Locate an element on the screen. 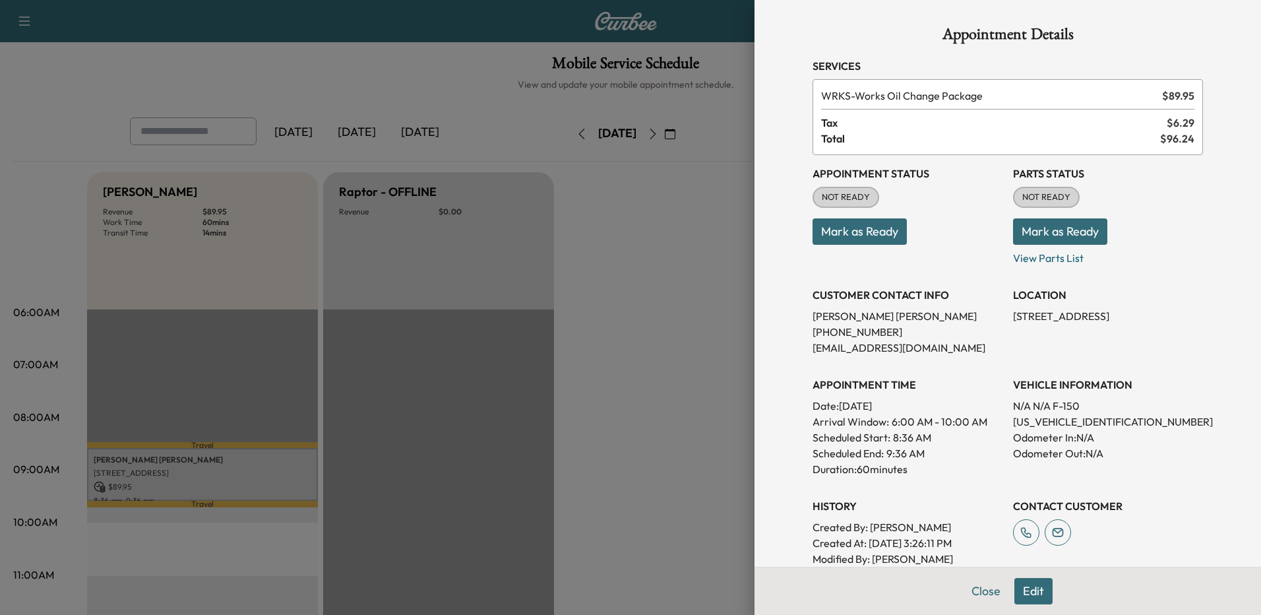 The height and width of the screenshot is (615, 1261). h3: VEHICLE INFORMATION is located at coordinates (1108, 384).